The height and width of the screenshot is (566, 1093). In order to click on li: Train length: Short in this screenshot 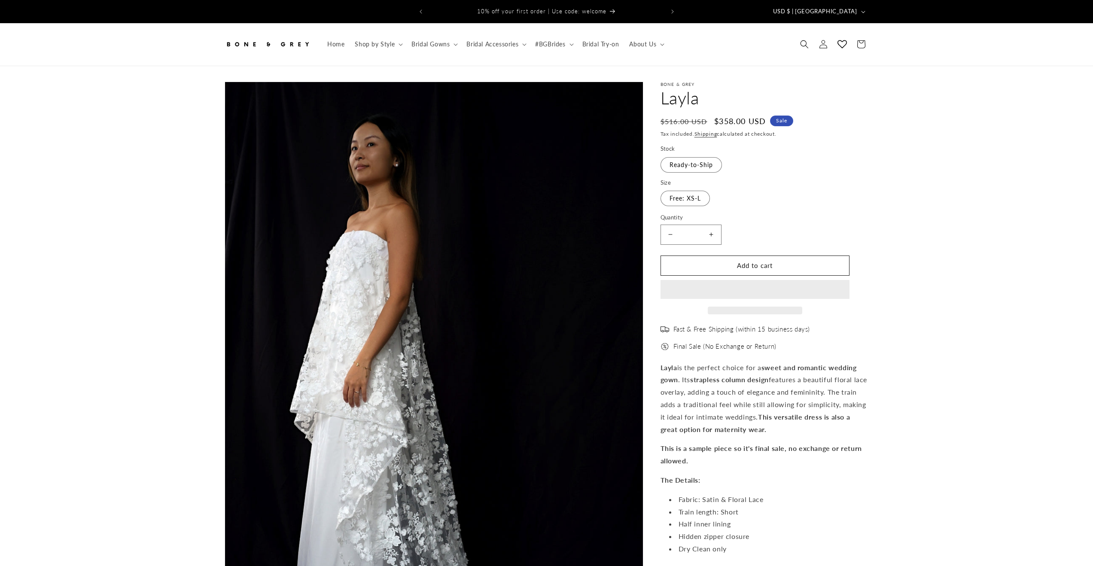, I will do `click(769, 512)`.